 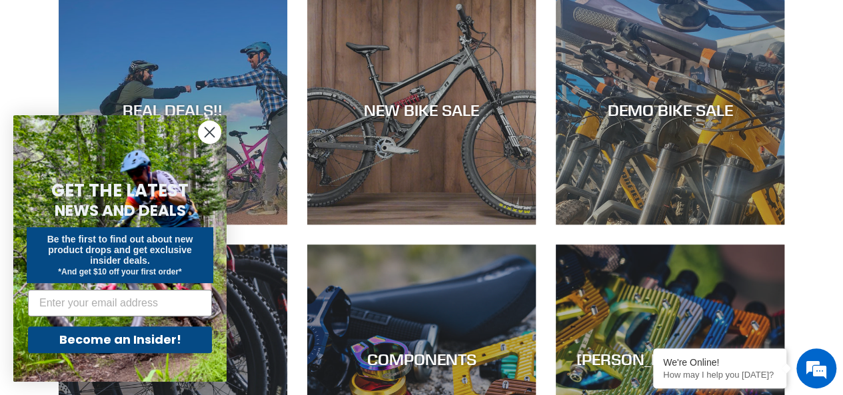 I want to click on p: How may I help you today?, so click(x=720, y=374).